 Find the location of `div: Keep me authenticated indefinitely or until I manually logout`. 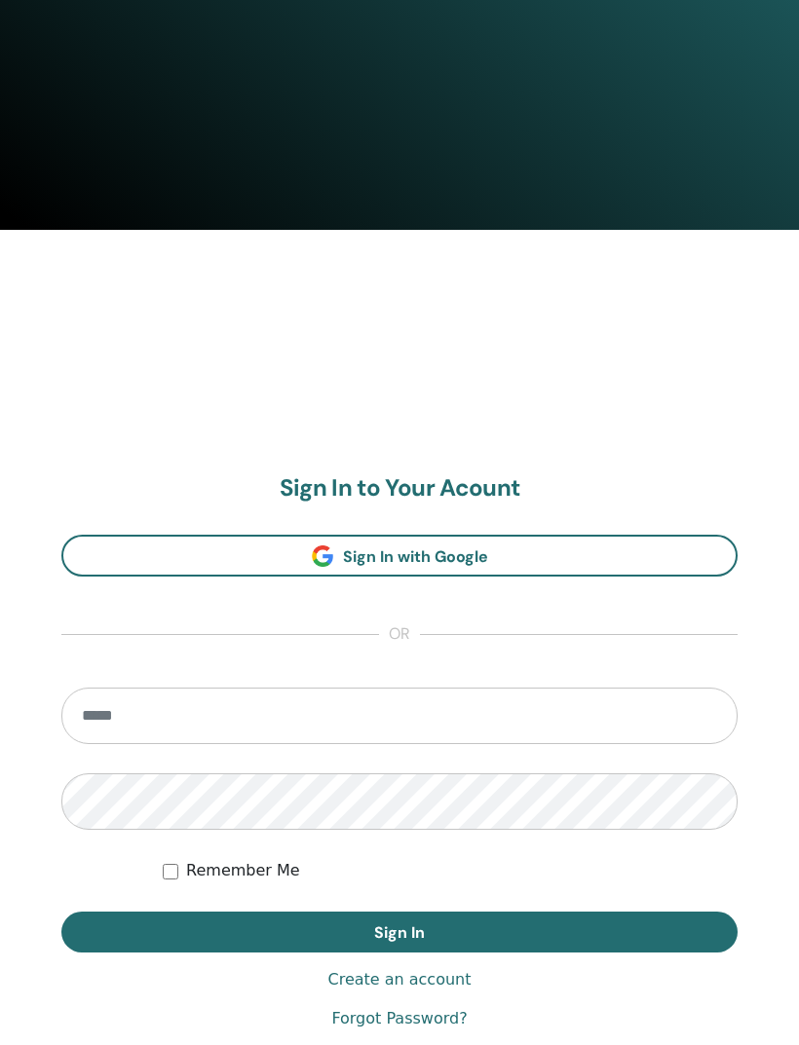

div: Keep me authenticated indefinitely or until I manually logout is located at coordinates (450, 872).